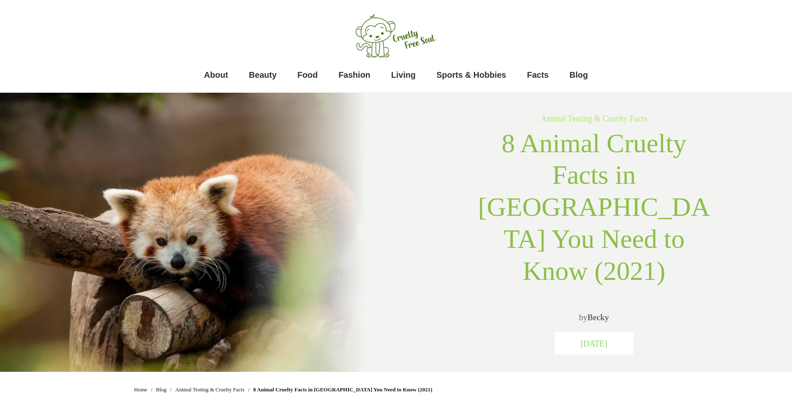 This screenshot has height=413, width=792. What do you see at coordinates (598, 317) in the screenshot?
I see `a: Becky` at bounding box center [598, 317].